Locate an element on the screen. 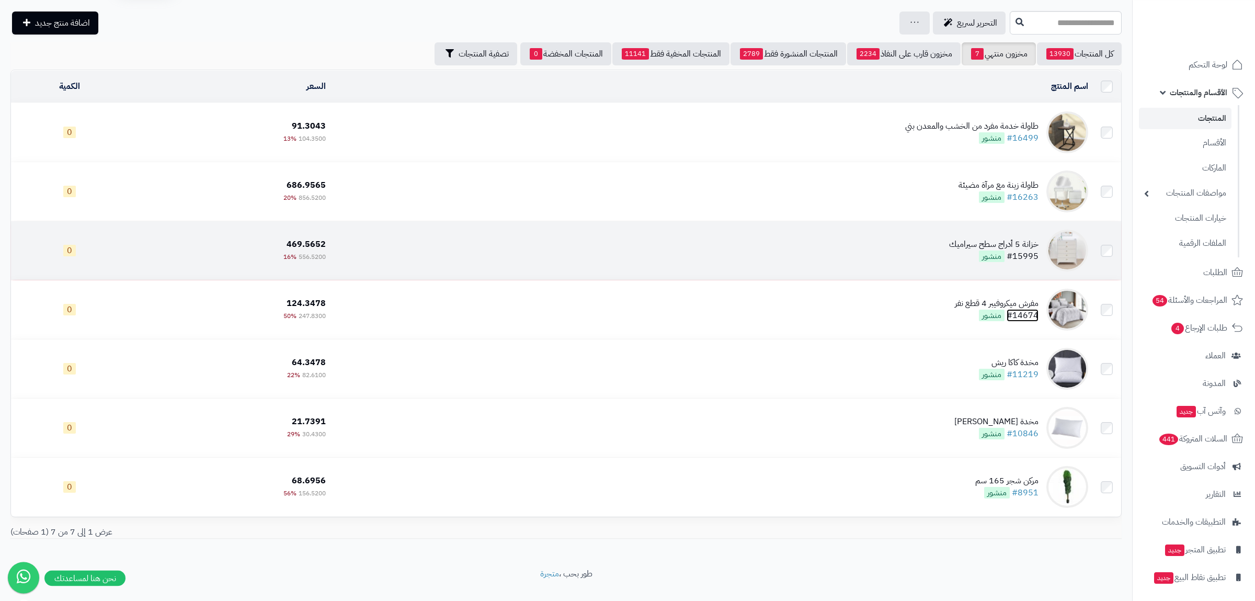 This screenshot has width=1255, height=601. span: الطلبات is located at coordinates (1215, 272).